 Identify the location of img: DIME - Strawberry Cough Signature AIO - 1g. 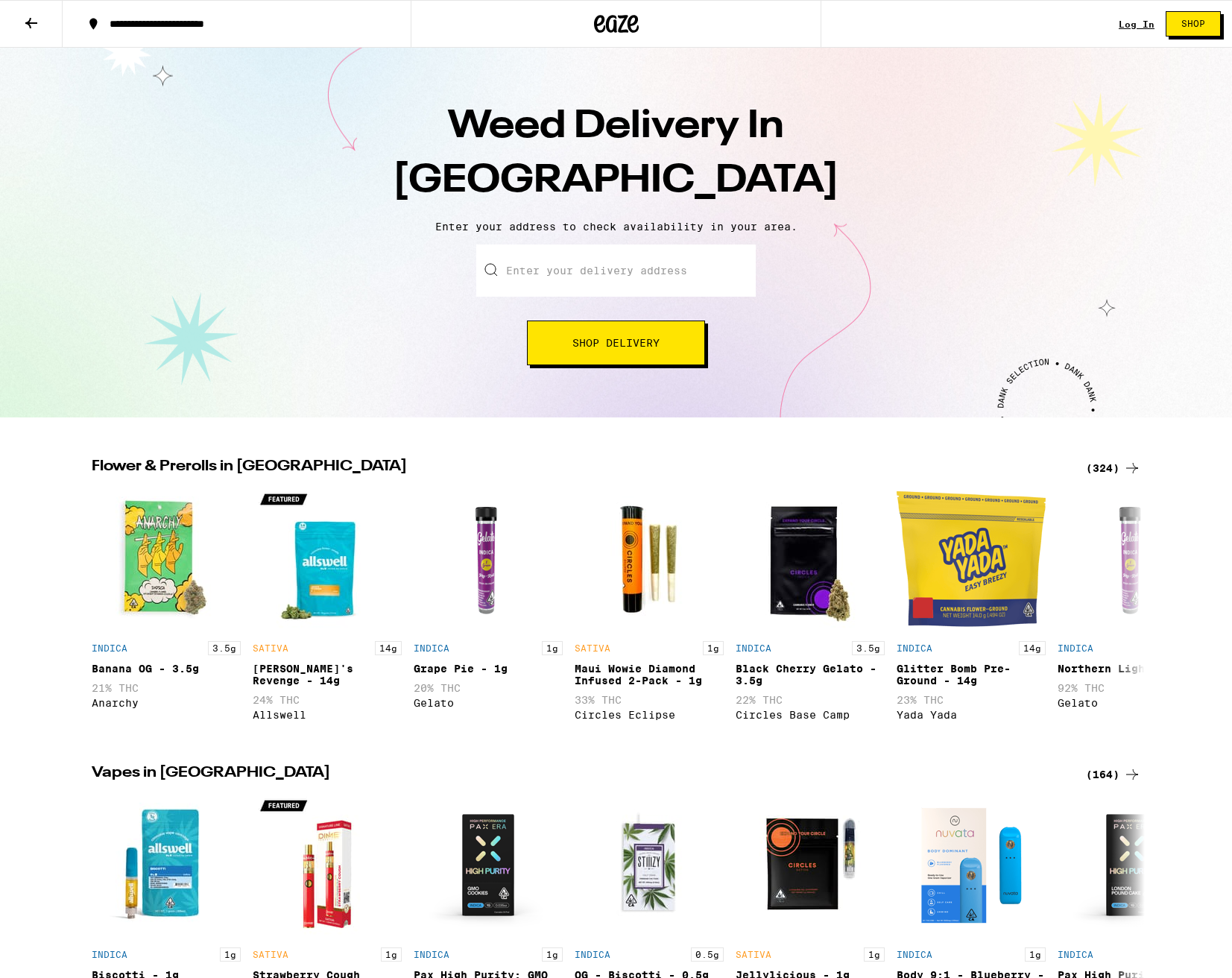
(327, 865).